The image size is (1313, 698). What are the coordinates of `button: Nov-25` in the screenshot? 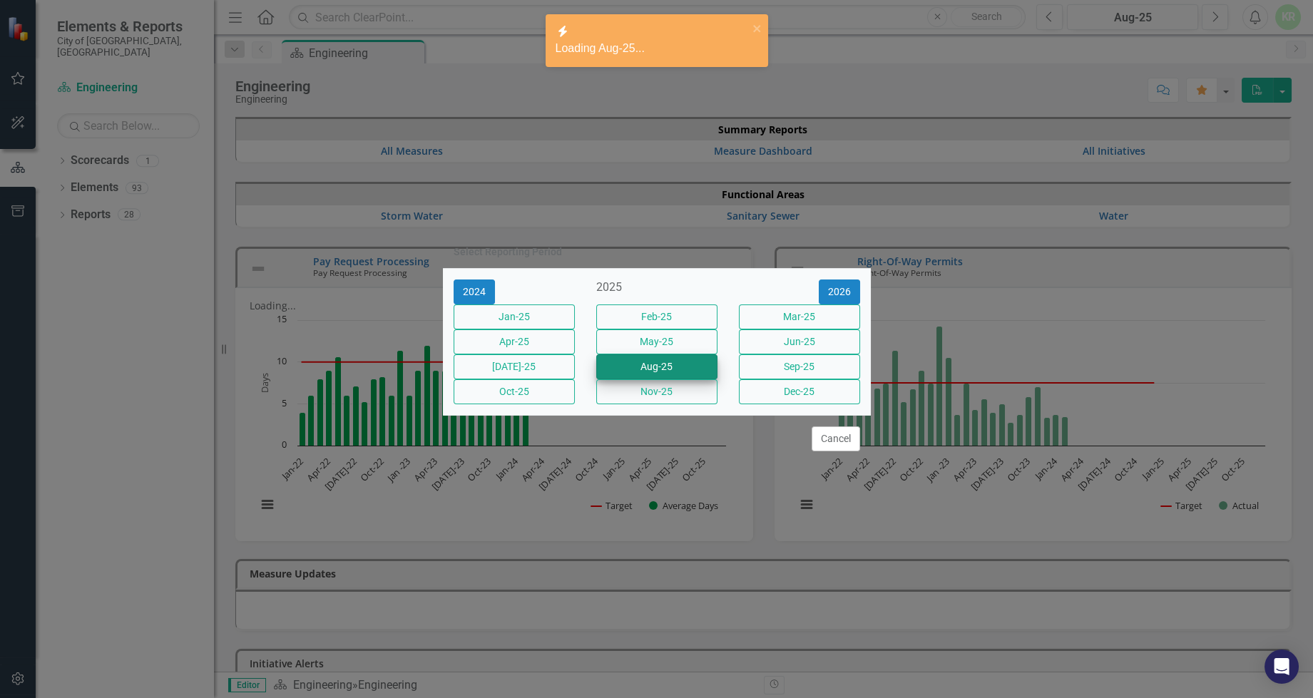 It's located at (657, 392).